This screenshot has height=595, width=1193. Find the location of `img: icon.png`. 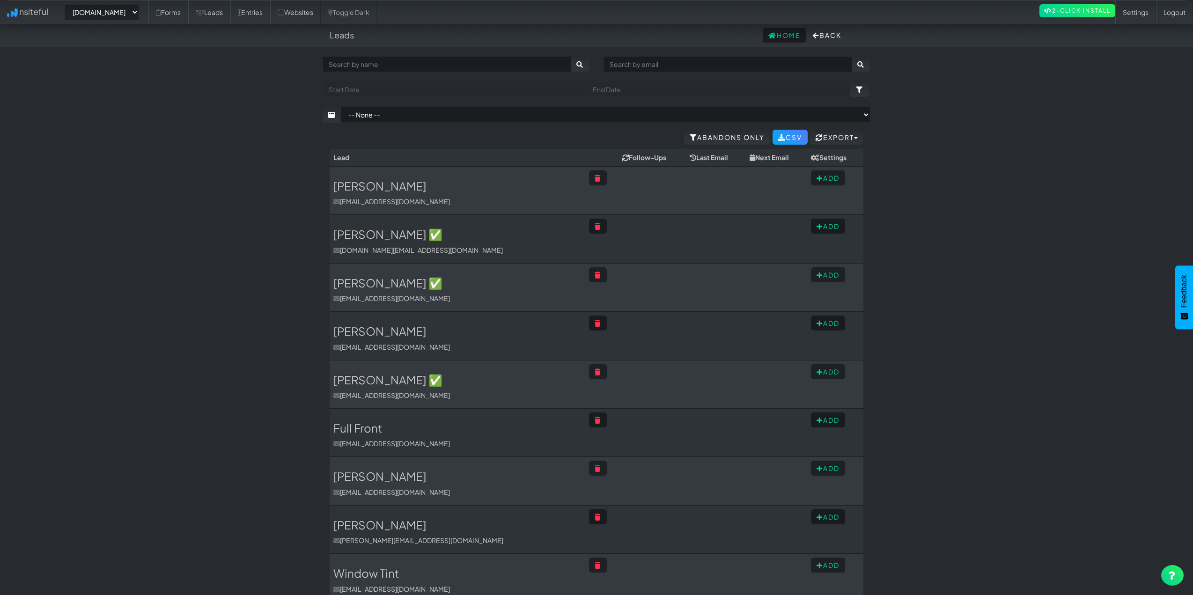

img: icon.png is located at coordinates (12, 13).